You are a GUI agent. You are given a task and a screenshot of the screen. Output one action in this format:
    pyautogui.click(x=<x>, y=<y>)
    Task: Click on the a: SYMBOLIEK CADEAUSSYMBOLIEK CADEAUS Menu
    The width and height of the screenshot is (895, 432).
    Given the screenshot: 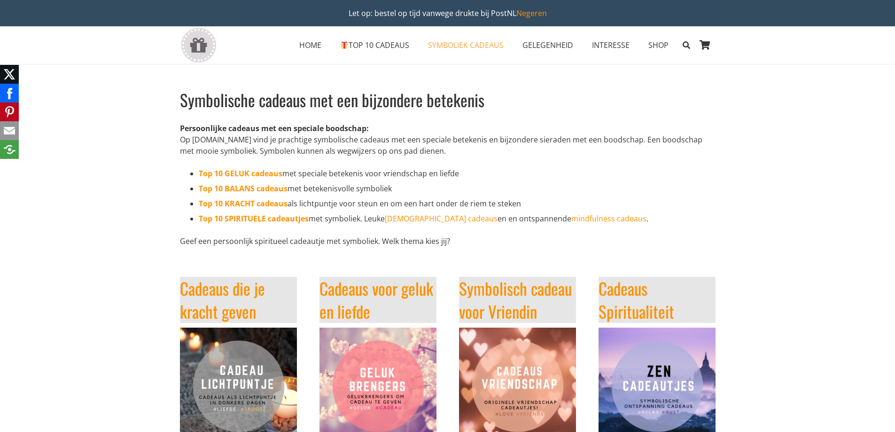 What is the action you would take?
    pyautogui.click(x=466, y=45)
    